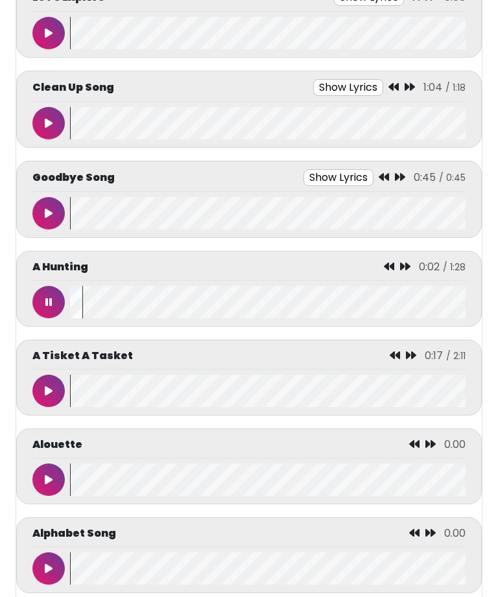  I want to click on span: / 1:28, so click(454, 267).